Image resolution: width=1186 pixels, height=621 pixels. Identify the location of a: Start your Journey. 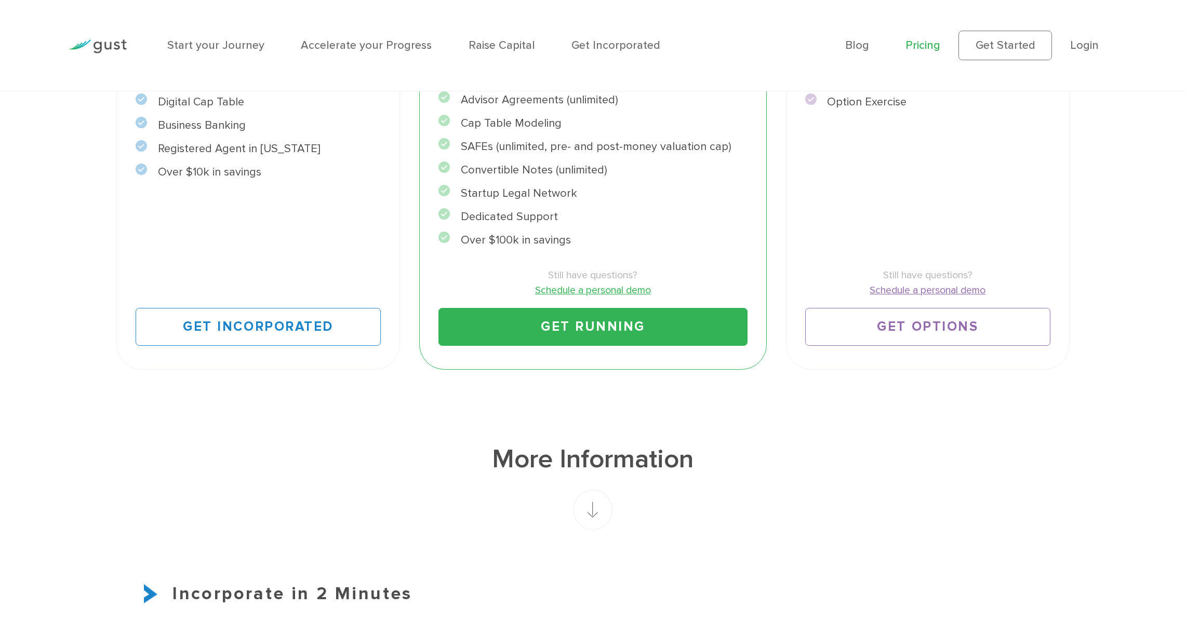
(215, 45).